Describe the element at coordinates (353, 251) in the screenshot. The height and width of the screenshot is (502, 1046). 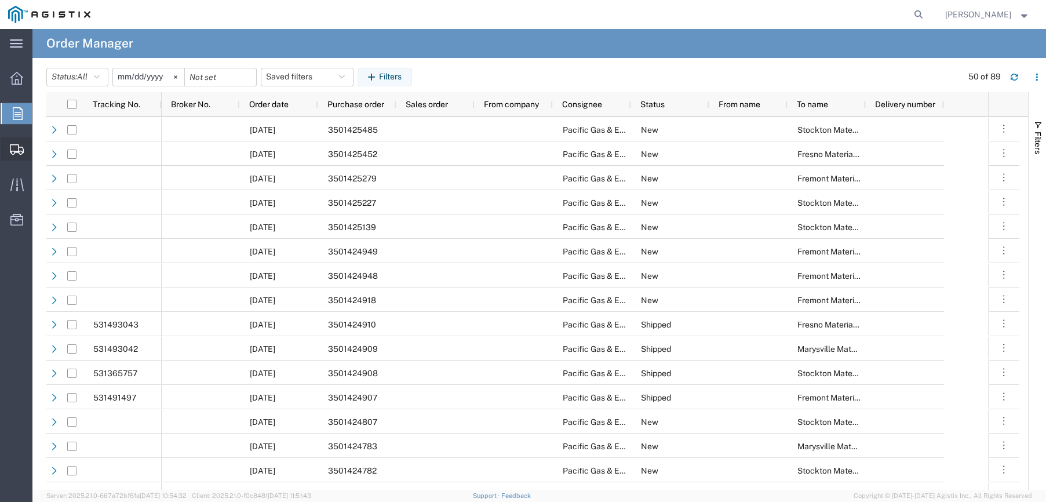
I see `span: 3501424949` at that location.